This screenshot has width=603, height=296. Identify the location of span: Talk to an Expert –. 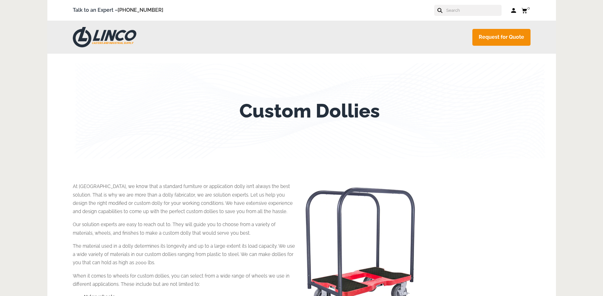
(118, 10).